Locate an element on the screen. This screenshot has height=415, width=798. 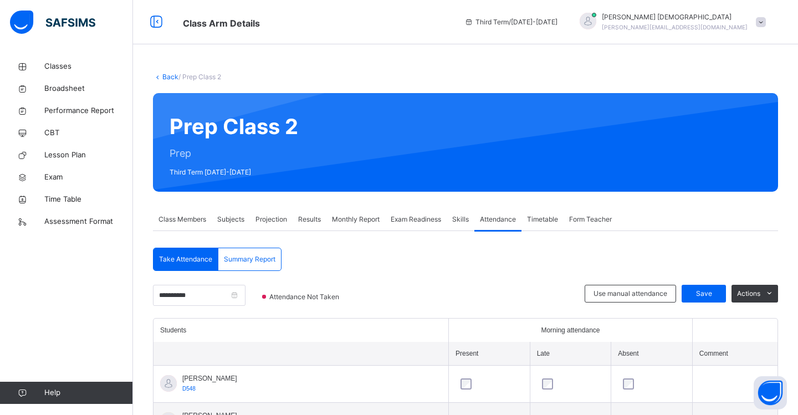
span: Exam Readiness is located at coordinates (416, 219).